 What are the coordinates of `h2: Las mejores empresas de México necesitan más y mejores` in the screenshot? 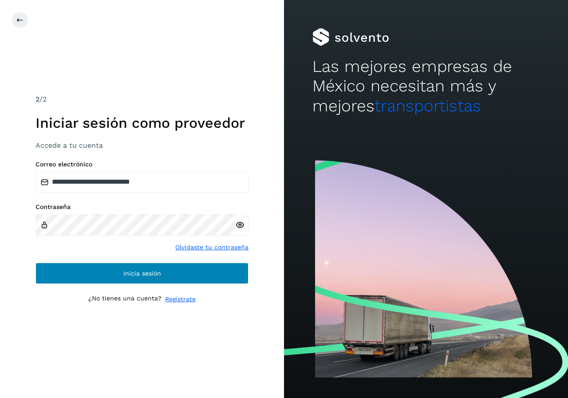 It's located at (426, 86).